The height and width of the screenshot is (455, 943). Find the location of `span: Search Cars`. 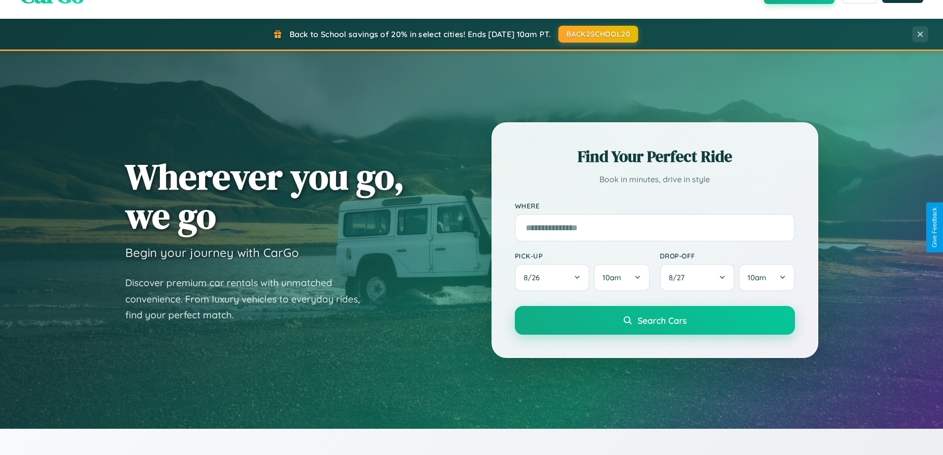

span: Search Cars is located at coordinates (662, 320).